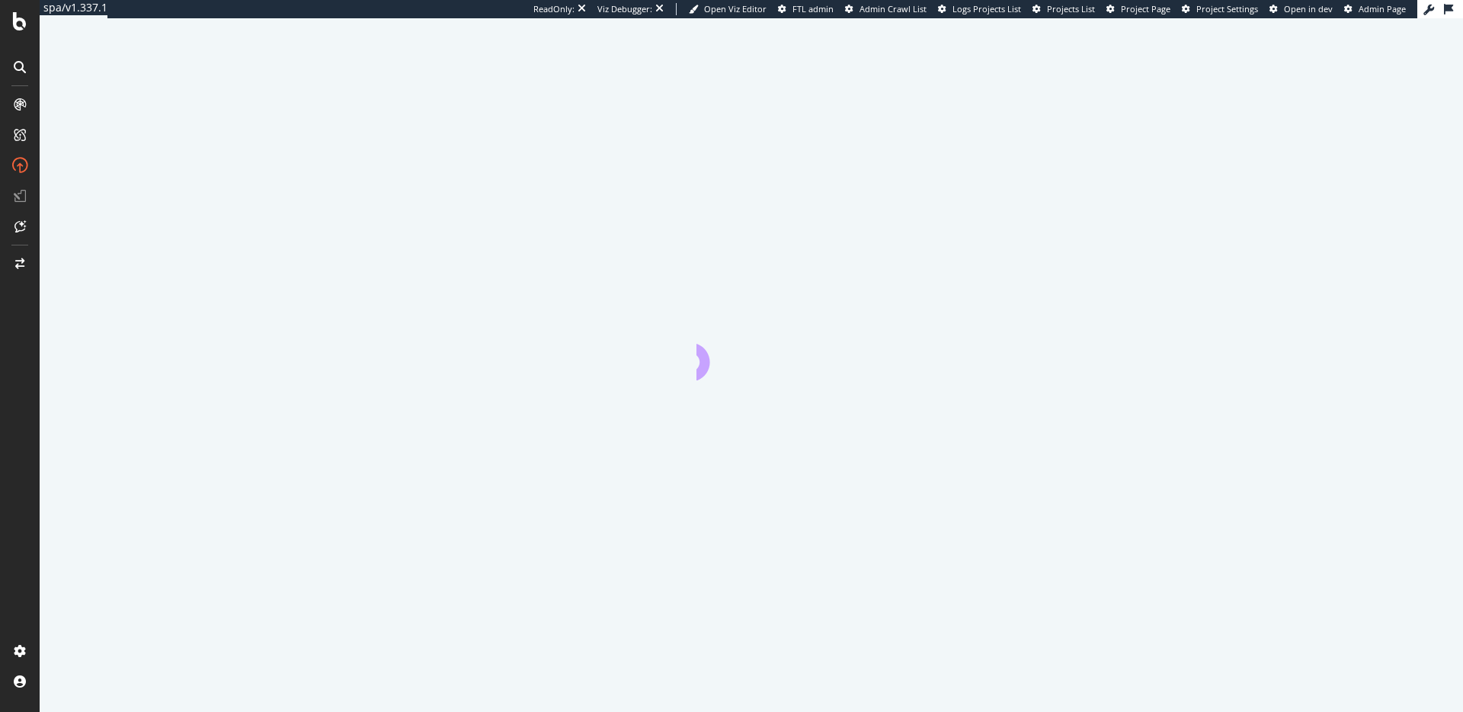 This screenshot has height=712, width=1463. I want to click on span: Admin Page, so click(1383, 8).